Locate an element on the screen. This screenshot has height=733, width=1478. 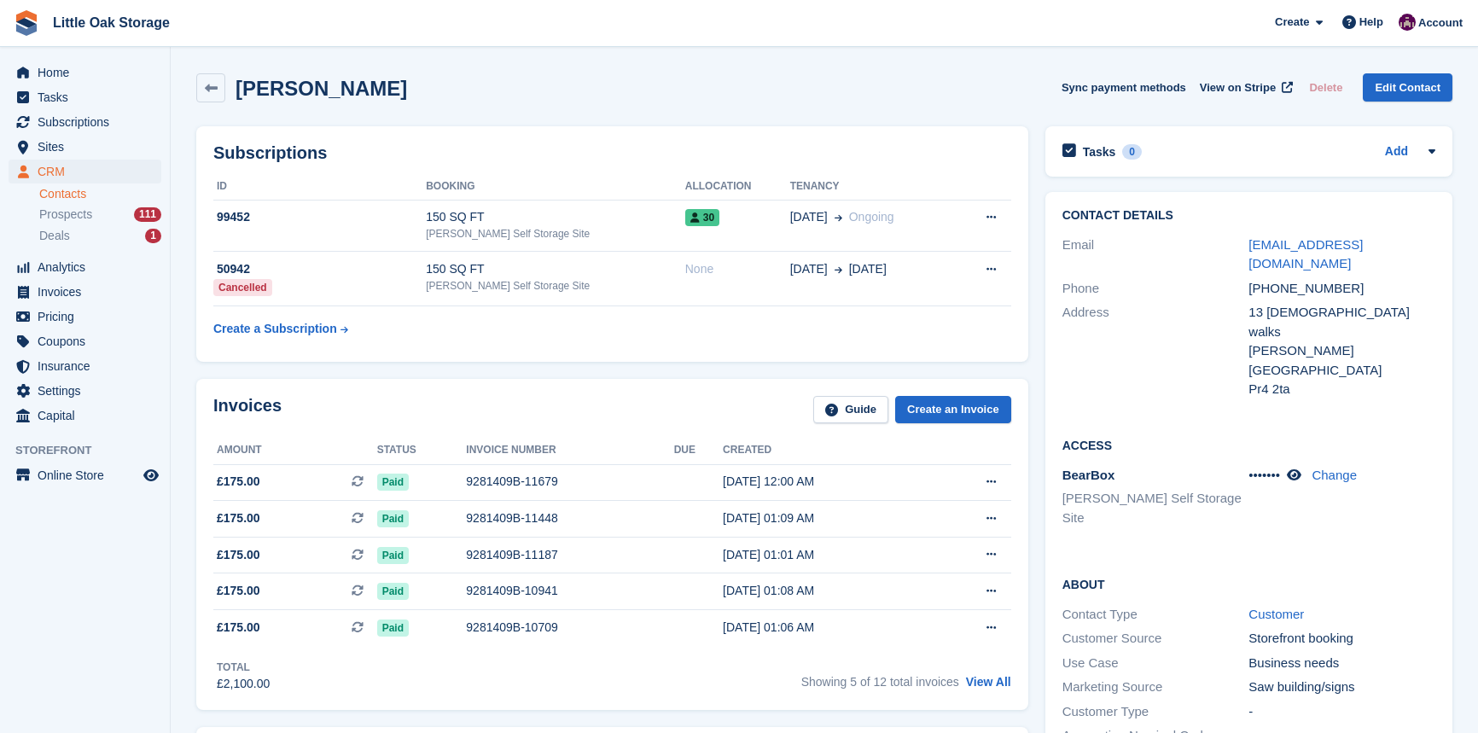
span: Coupons is located at coordinates (89, 341).